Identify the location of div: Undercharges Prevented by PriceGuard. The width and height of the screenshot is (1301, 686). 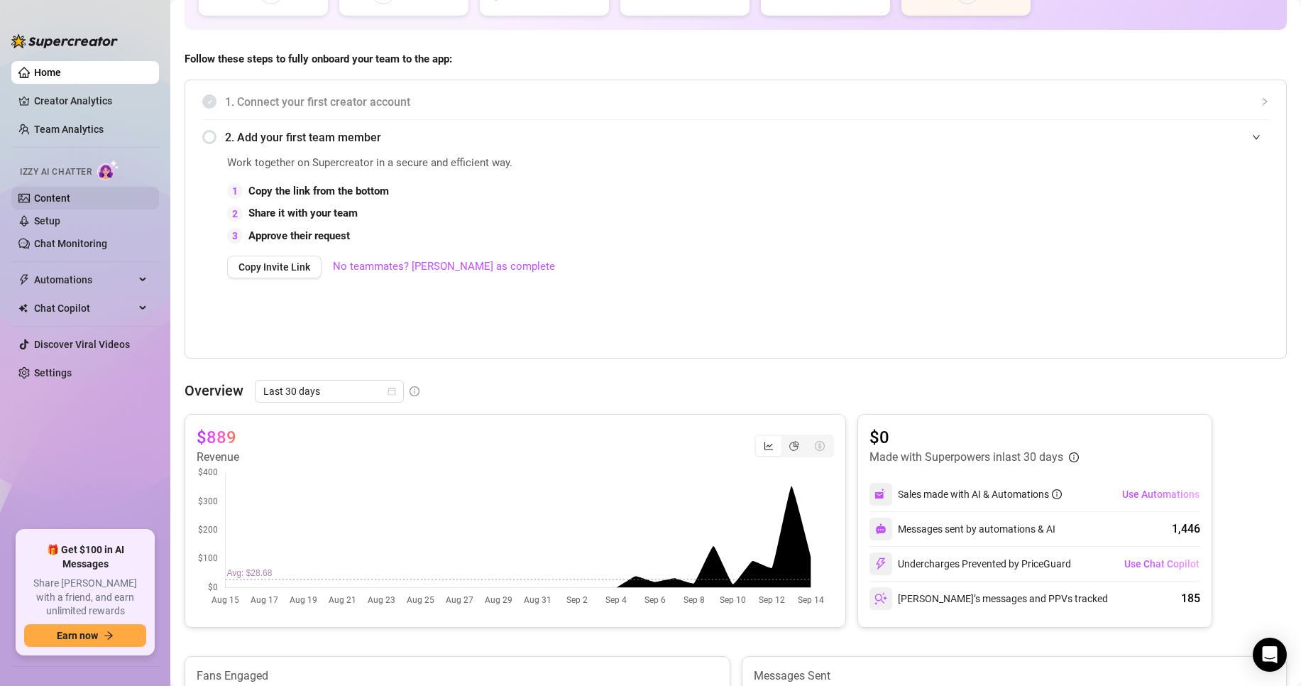
(970, 564).